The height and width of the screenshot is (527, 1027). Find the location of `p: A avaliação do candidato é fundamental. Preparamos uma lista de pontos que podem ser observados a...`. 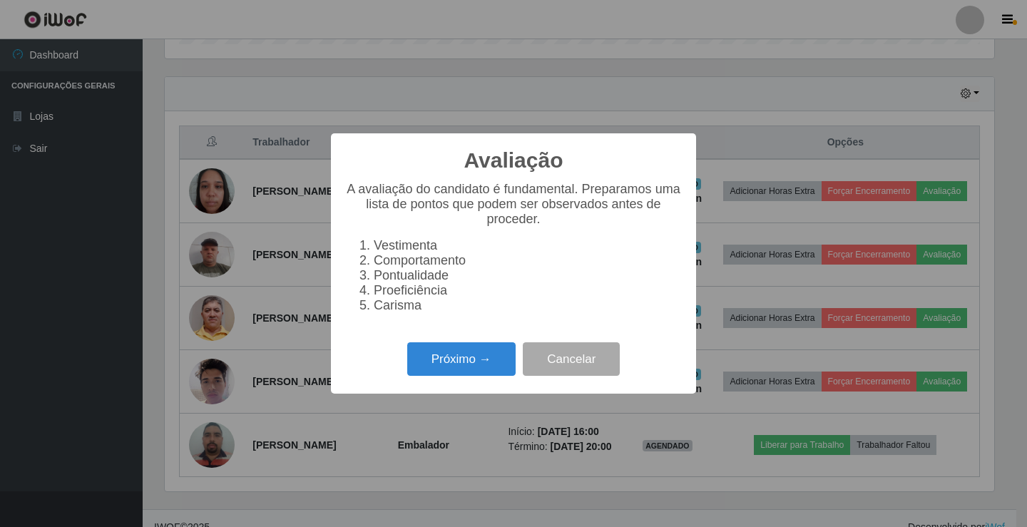

p: A avaliação do candidato é fundamental. Preparamos uma lista de pontos que podem ser observados a... is located at coordinates (513, 204).